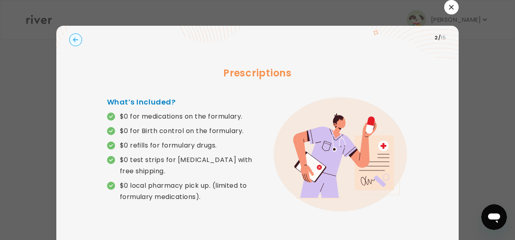  I want to click on h3: Prescriptions, so click(257, 73).